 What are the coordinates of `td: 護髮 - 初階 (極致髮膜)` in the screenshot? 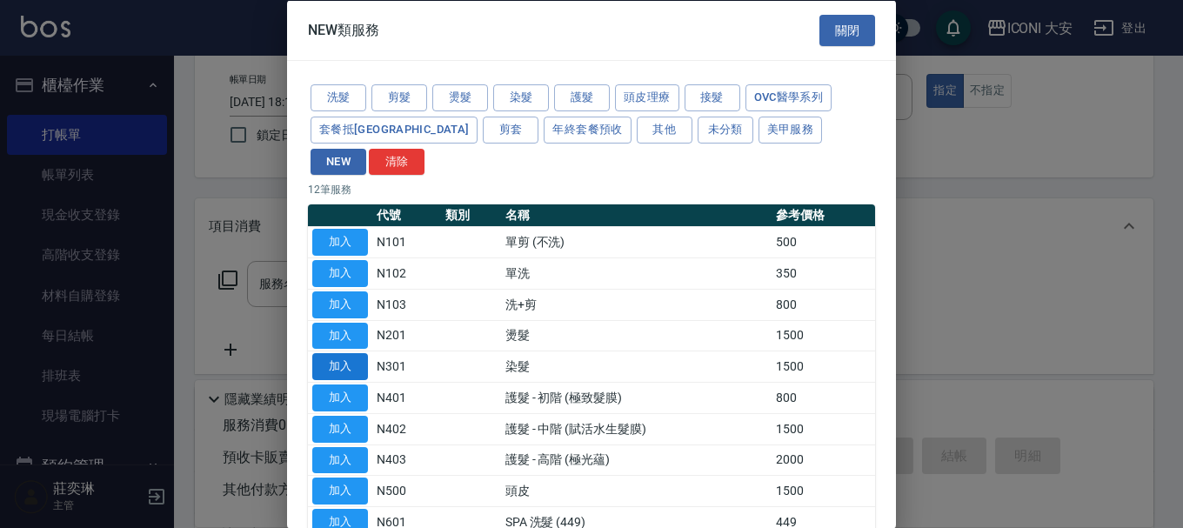 It's located at (636, 398).